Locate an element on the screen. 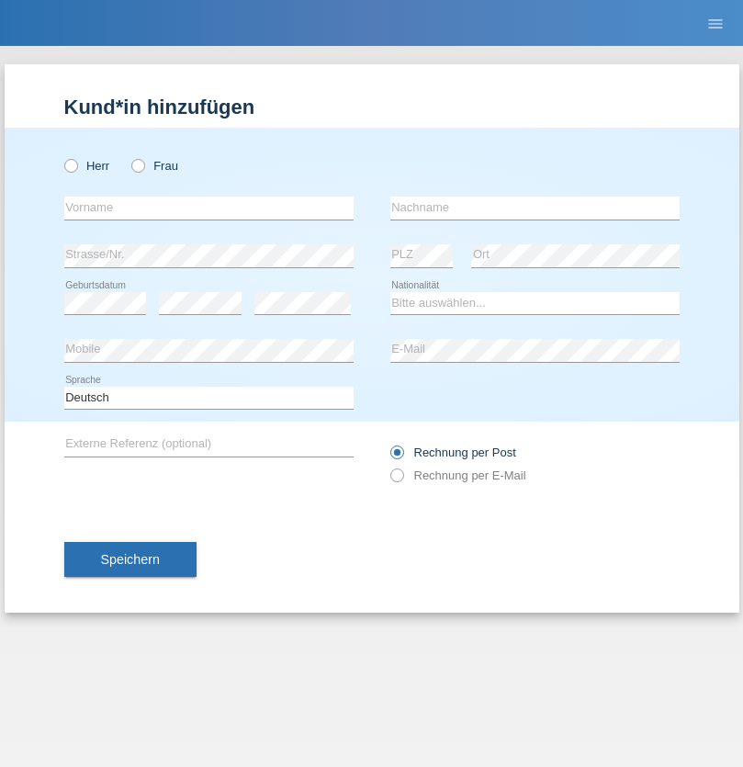 The height and width of the screenshot is (767, 743). label: Frau is located at coordinates (154, 165).